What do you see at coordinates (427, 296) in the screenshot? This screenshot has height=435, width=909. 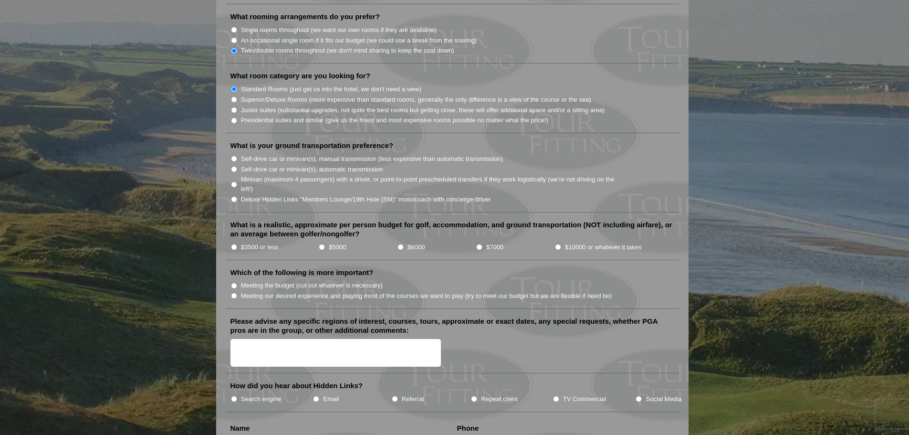 I see `label: Meeting our desired experience and playing most of the courses we want to play (try to meet our b...` at bounding box center [427, 296].